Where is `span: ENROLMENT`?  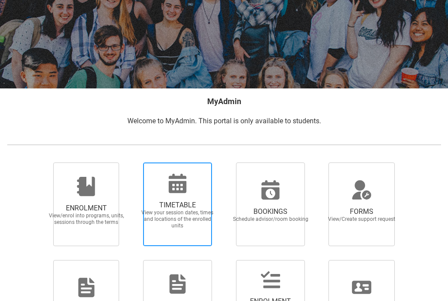
span: ENROLMENT is located at coordinates (86, 209).